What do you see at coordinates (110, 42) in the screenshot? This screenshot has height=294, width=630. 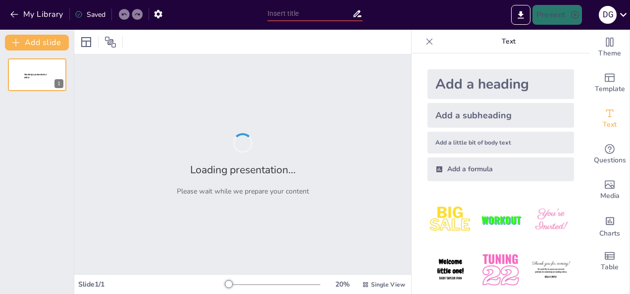 I see `span: Position` at bounding box center [110, 42].